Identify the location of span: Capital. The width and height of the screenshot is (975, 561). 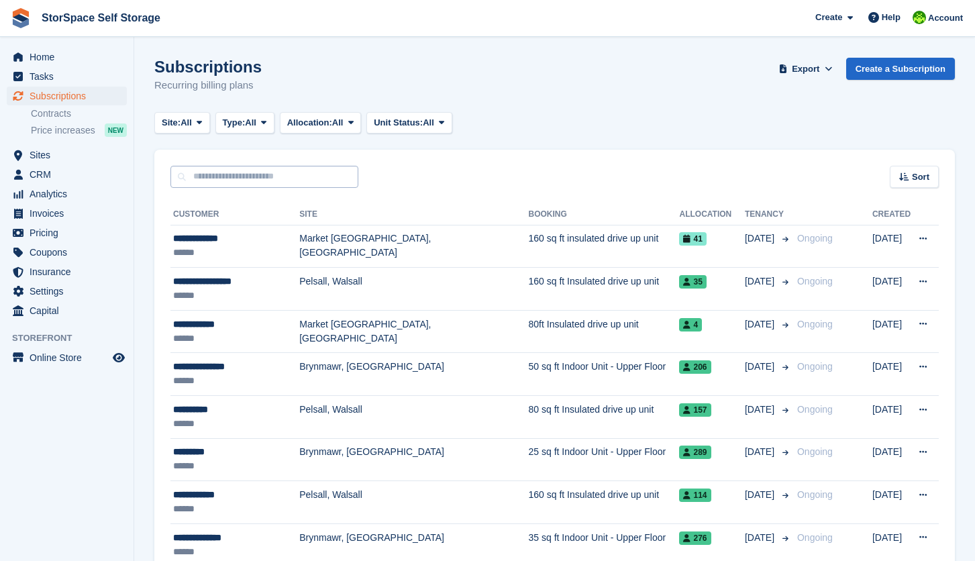
(70, 311).